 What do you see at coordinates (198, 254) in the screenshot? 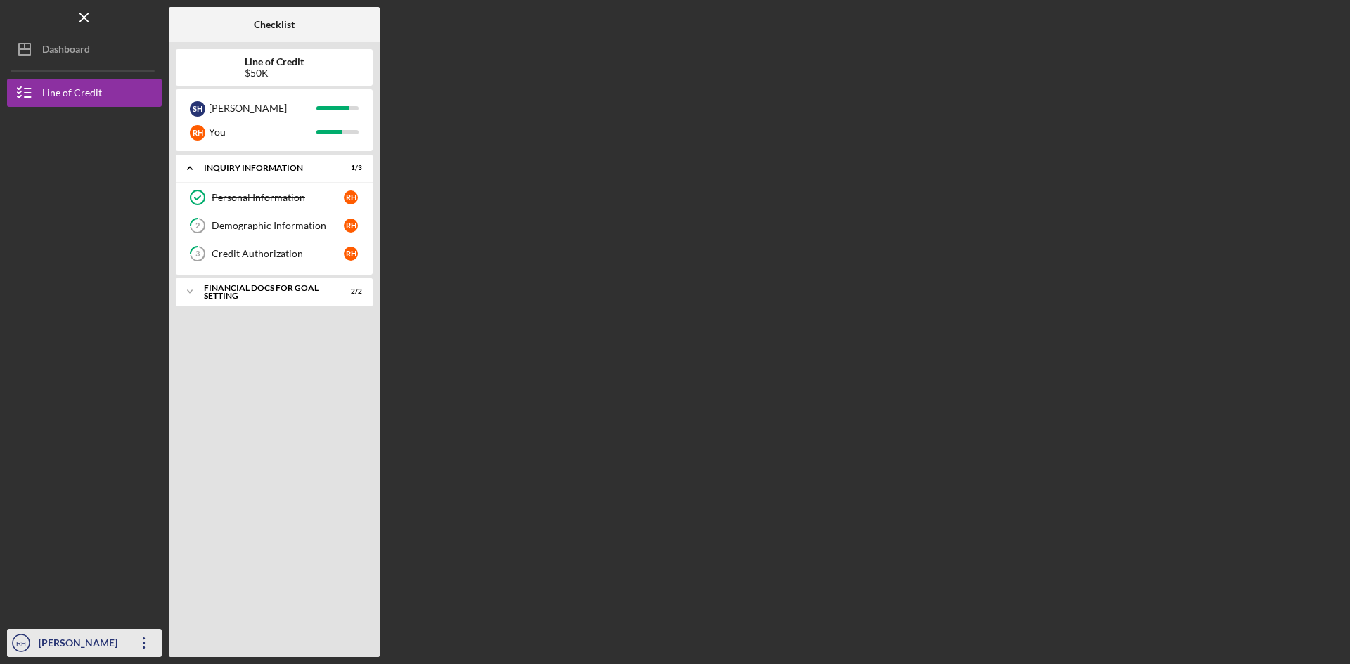
I see `tspan: 3` at bounding box center [198, 254].